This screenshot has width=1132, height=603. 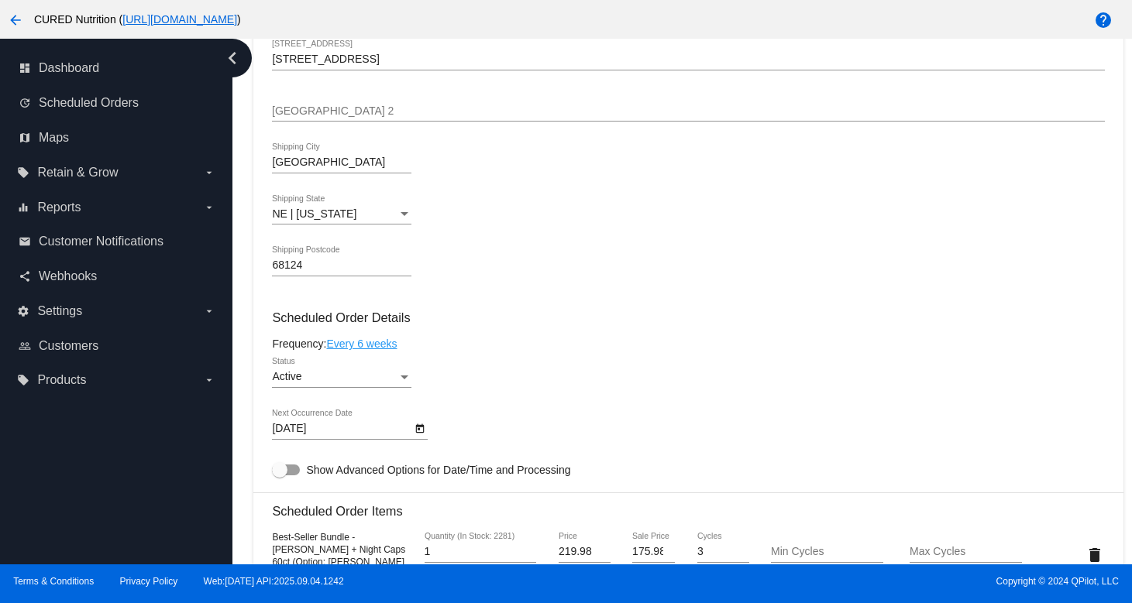 I want to click on input: Shipping Postcode, so click(x=342, y=266).